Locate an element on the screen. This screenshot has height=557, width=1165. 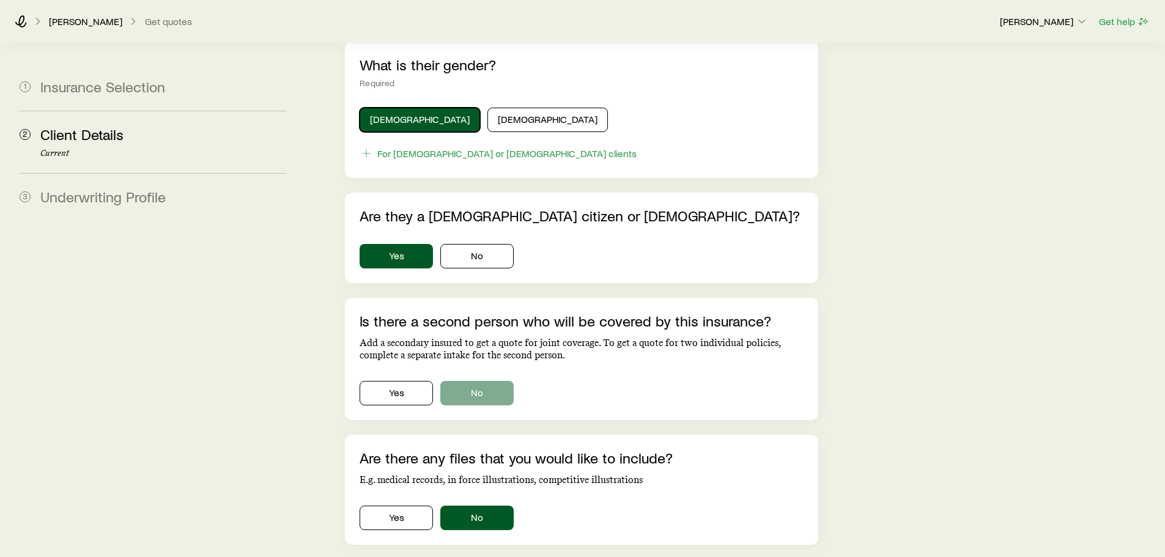
span: 3 is located at coordinates (25, 197).